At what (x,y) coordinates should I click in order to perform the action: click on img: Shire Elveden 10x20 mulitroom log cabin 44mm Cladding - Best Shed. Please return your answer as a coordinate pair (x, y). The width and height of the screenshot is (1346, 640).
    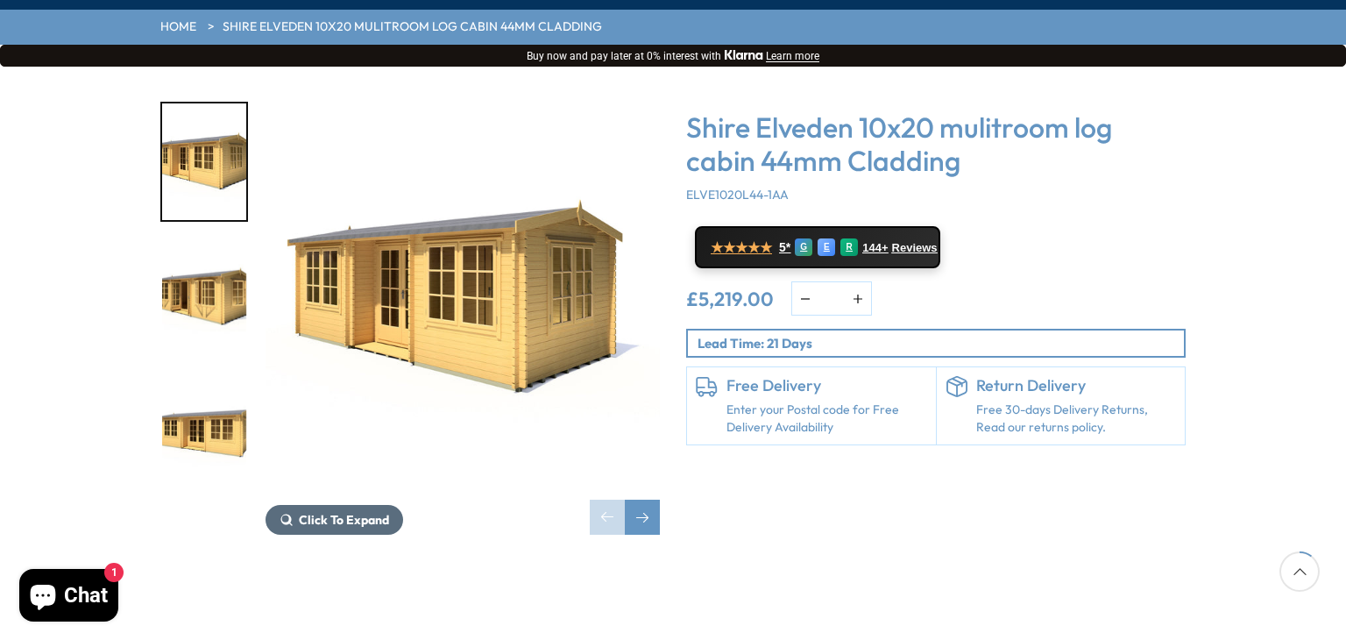
    Looking at the image, I should click on (463, 299).